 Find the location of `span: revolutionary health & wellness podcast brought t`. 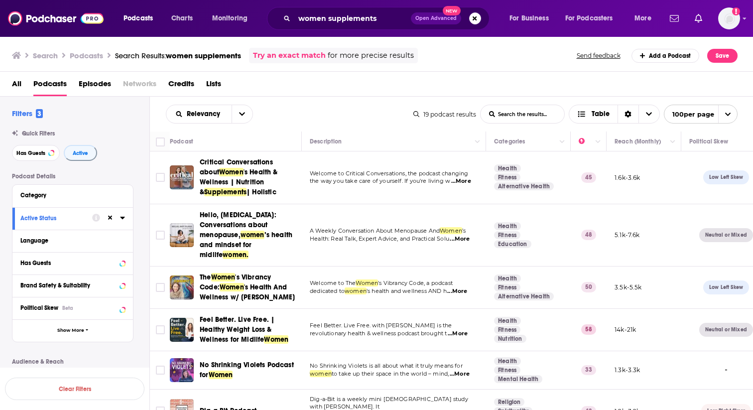

span: revolutionary health & wellness podcast brought t is located at coordinates (378, 333).